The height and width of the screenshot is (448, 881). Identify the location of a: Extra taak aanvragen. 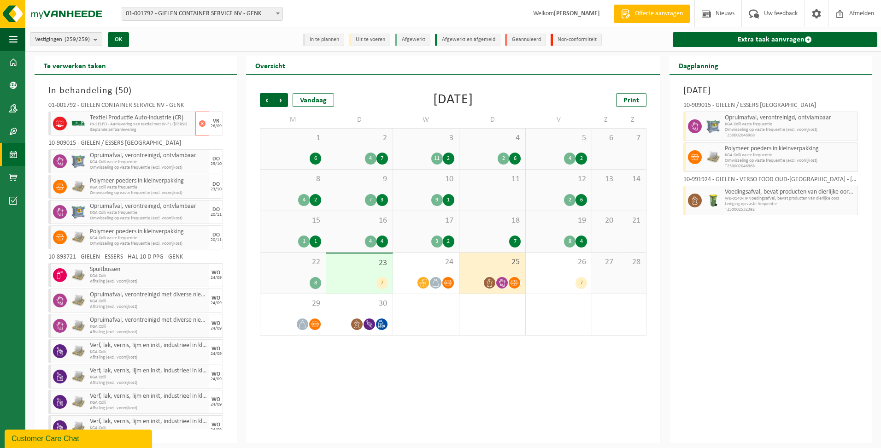
(775, 40).